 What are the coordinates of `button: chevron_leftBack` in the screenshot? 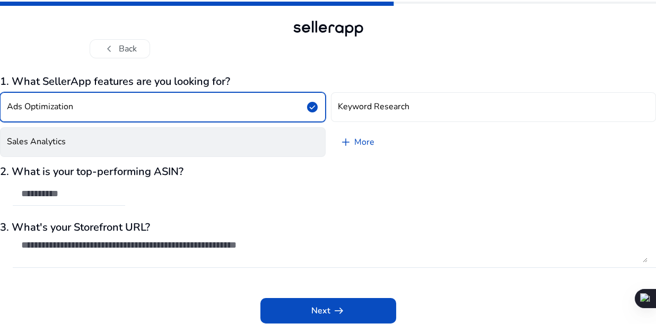 It's located at (120, 49).